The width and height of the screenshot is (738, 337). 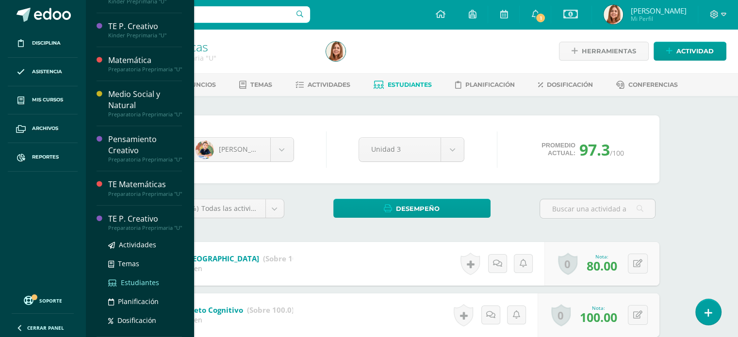 I want to click on span: (100%), so click(x=187, y=208).